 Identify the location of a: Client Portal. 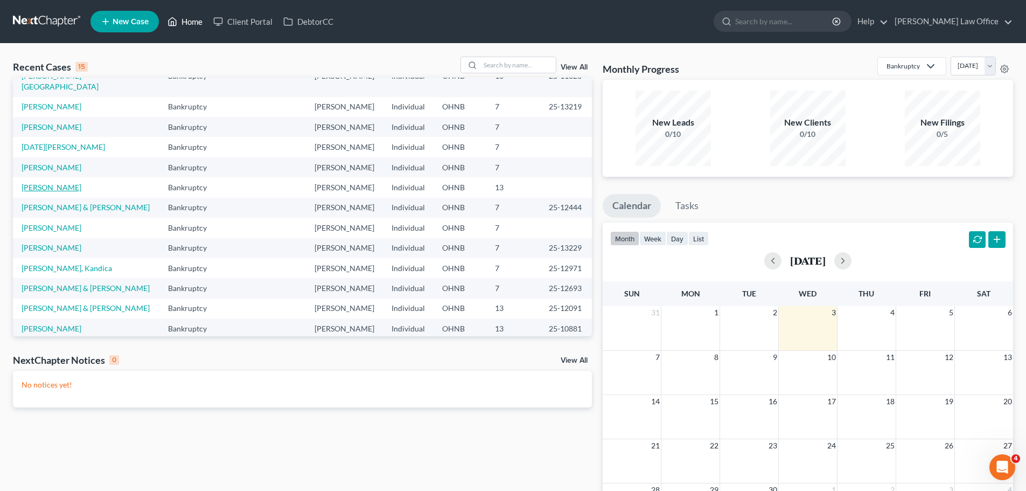
(243, 22).